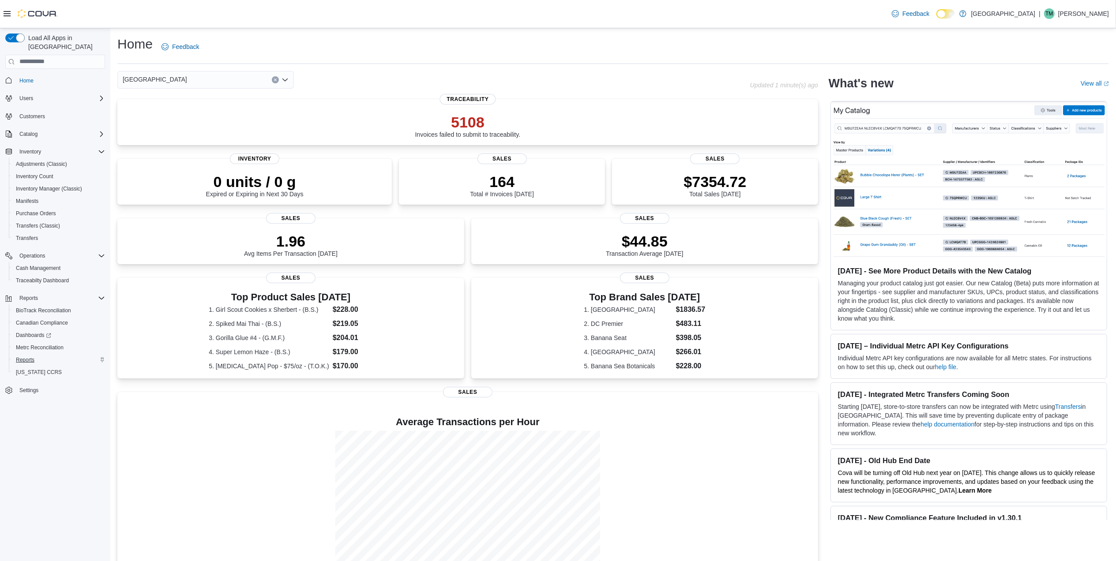 The height and width of the screenshot is (561, 1116). Describe the element at coordinates (690, 352) in the screenshot. I see `dd: $266.01` at that location.